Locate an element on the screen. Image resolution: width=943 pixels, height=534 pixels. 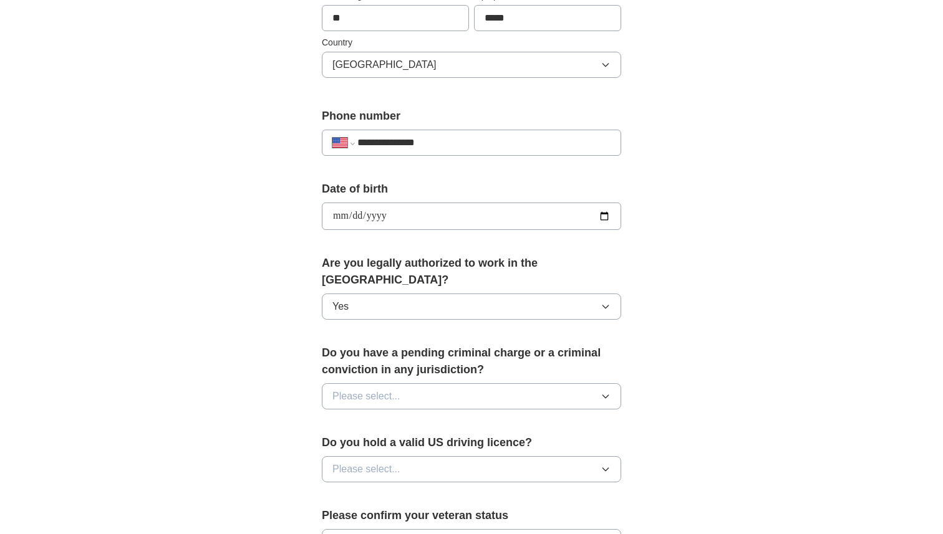
span: Yes is located at coordinates (340, 307).